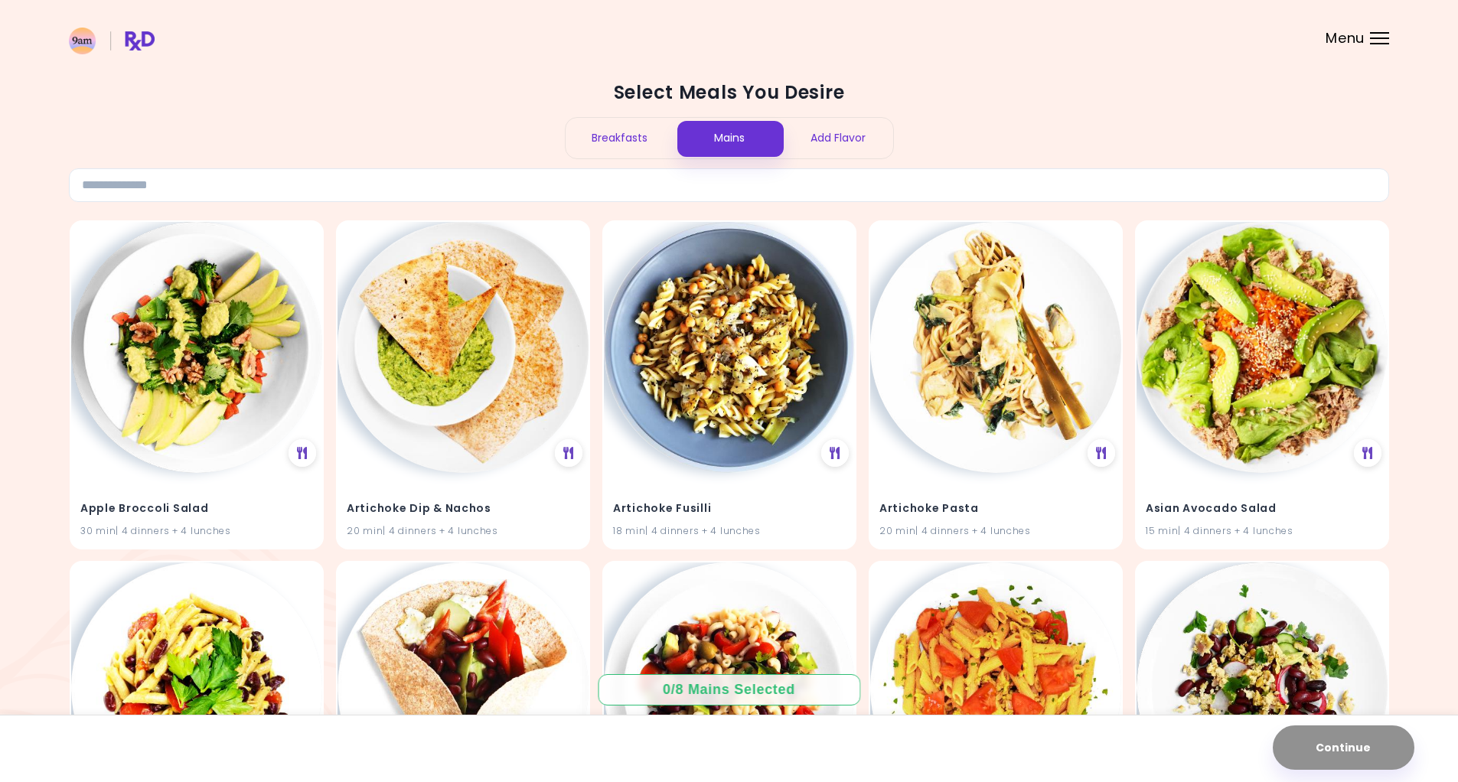  What do you see at coordinates (729, 138) in the screenshot?
I see `div: Mains` at bounding box center [729, 138].